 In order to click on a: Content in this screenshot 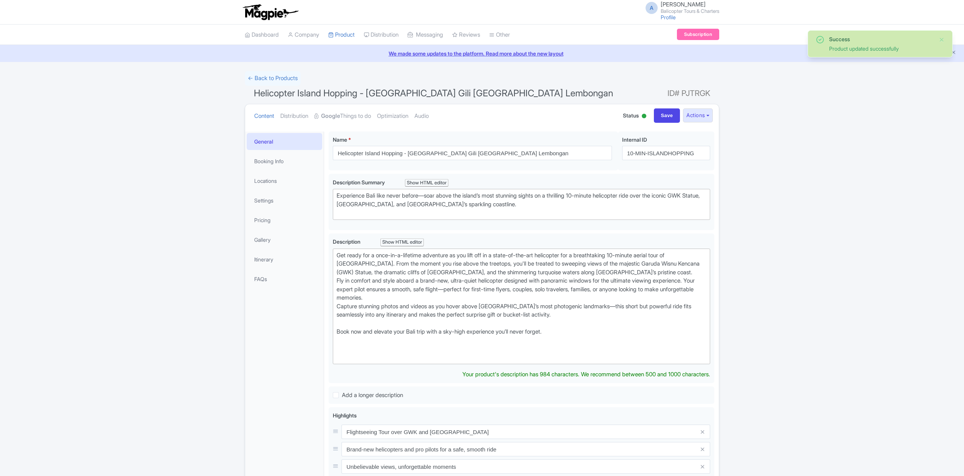, I will do `click(264, 116)`.